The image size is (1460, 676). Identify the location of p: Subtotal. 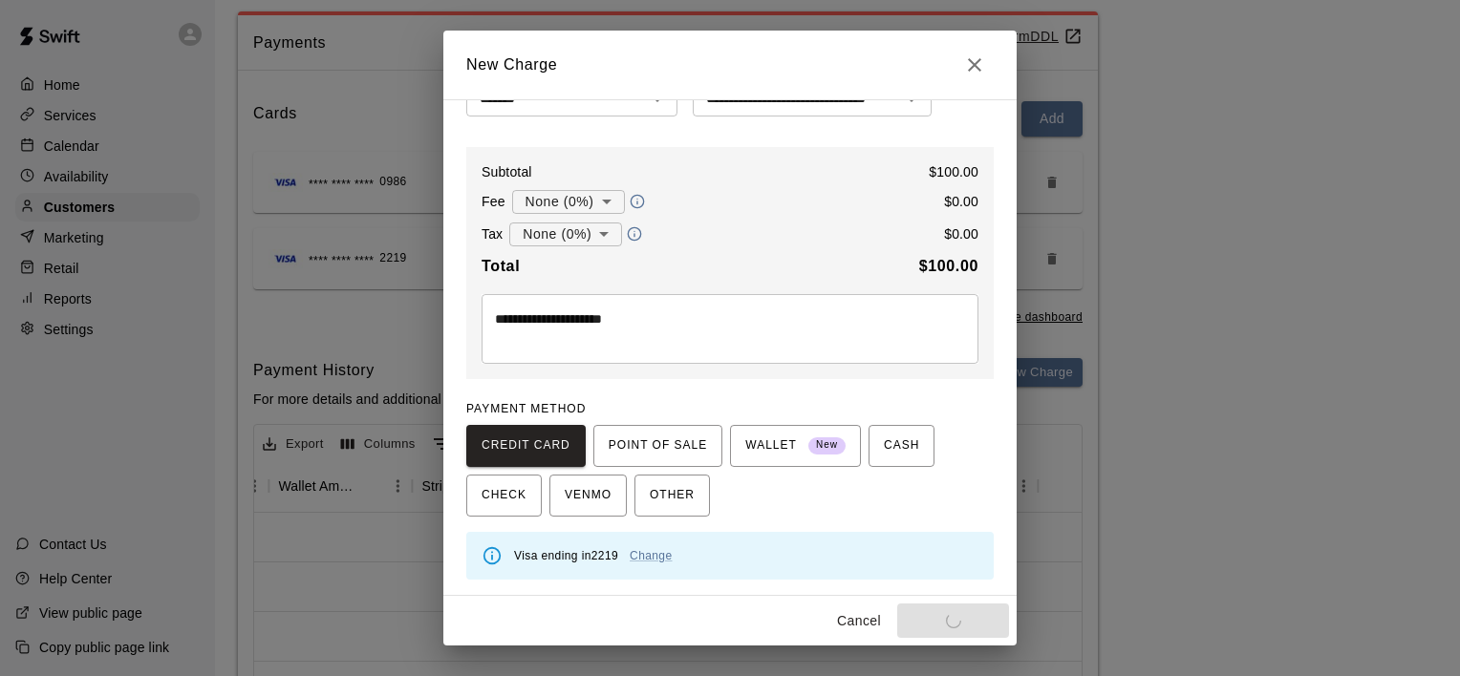
(506, 172).